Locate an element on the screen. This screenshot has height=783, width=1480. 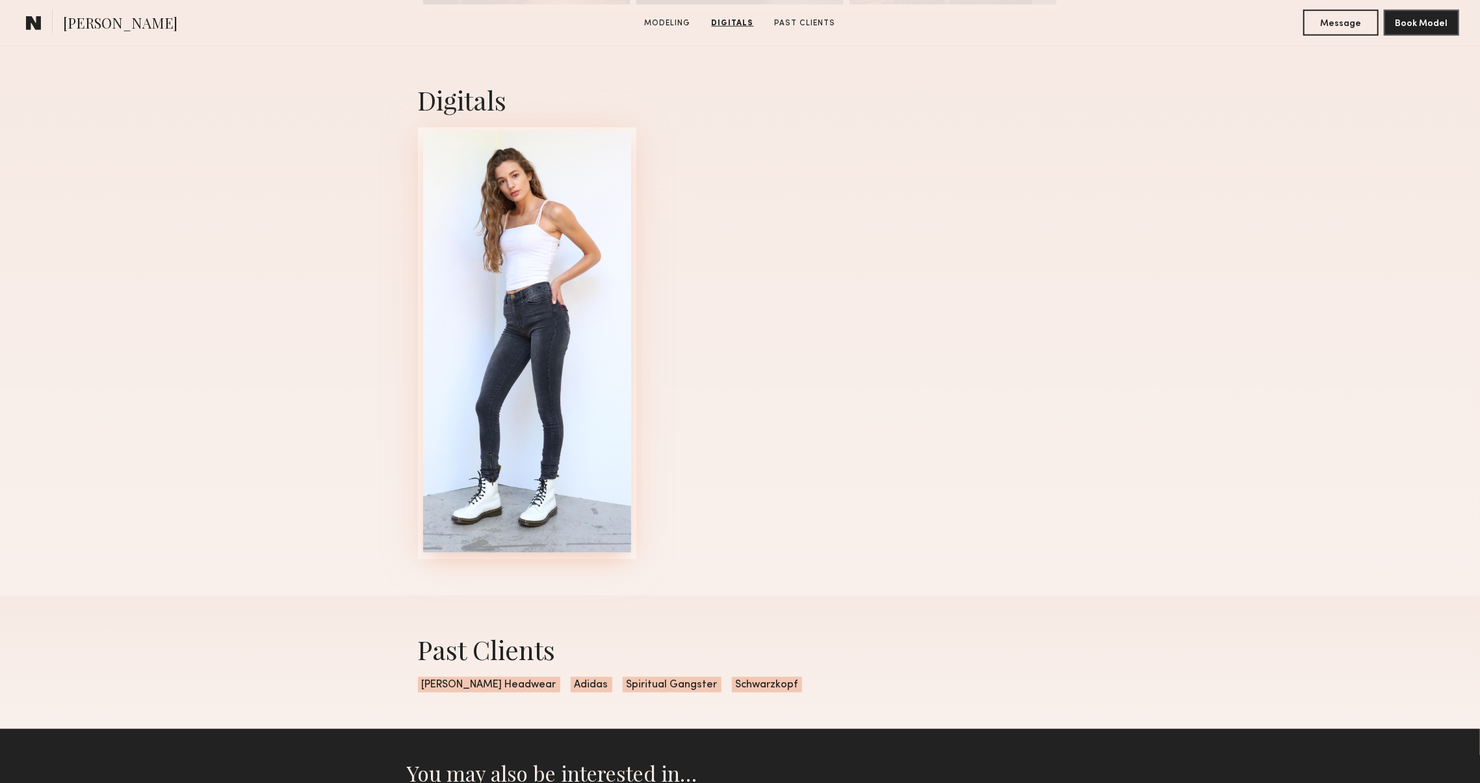
button: Book Model is located at coordinates (1422, 23).